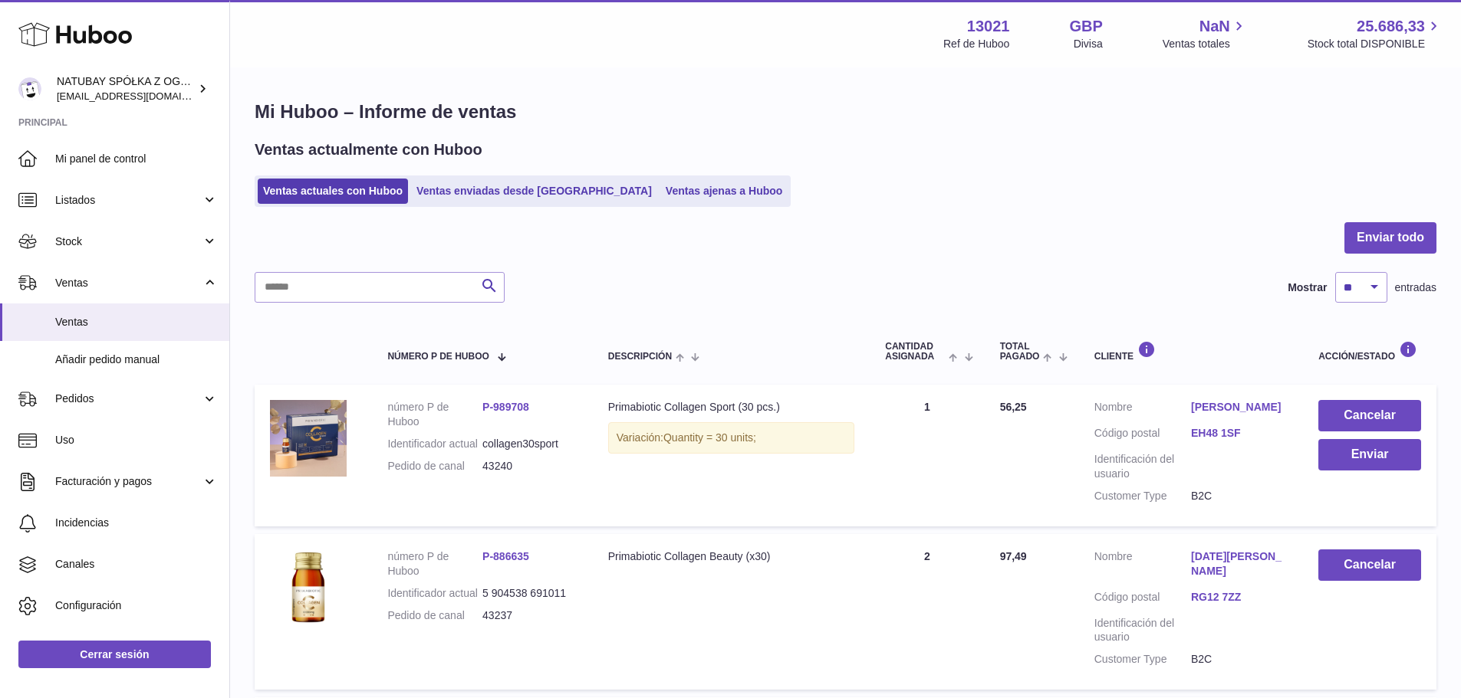 Image resolution: width=1461 pixels, height=698 pixels. Describe the element at coordinates (1085, 26) in the screenshot. I see `strong: GBP` at that location.